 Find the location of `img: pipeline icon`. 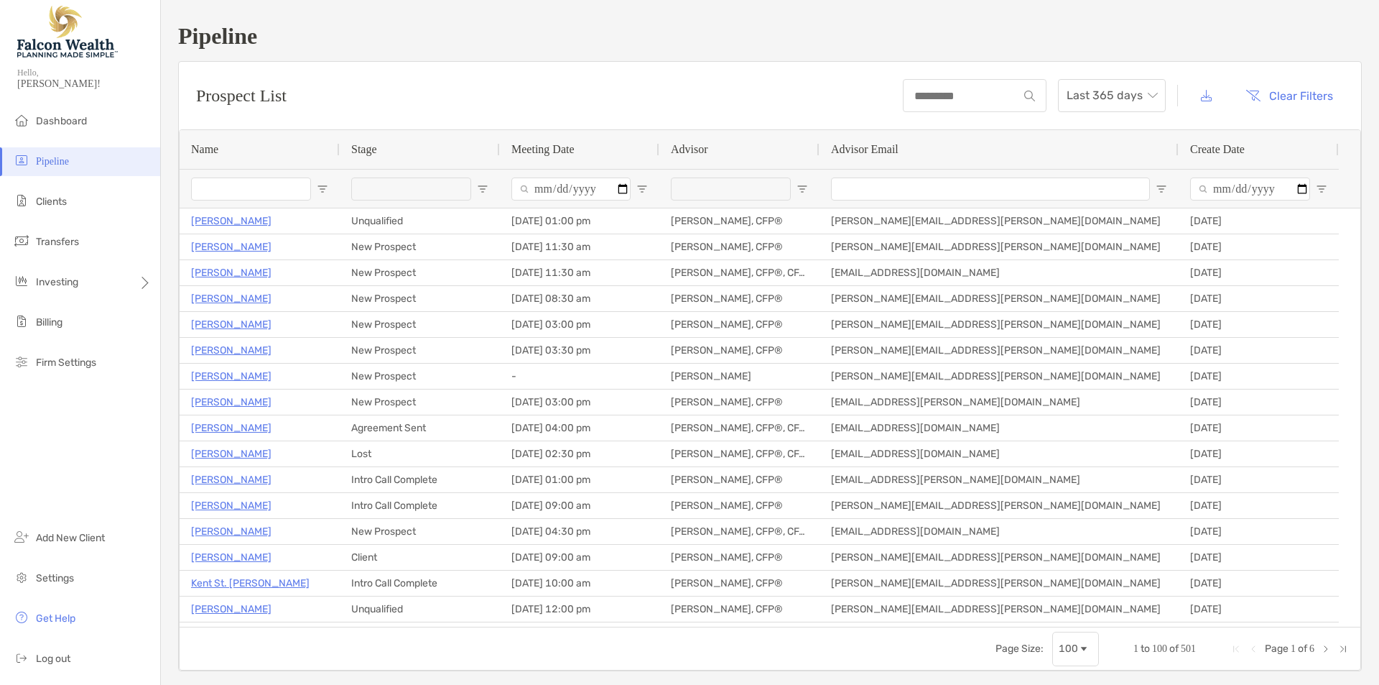

img: pipeline icon is located at coordinates (22, 160).